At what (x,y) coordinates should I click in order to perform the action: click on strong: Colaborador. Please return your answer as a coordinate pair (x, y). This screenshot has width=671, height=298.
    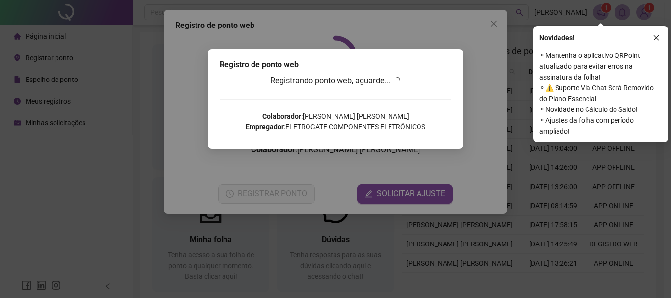
    Looking at the image, I should click on (281, 116).